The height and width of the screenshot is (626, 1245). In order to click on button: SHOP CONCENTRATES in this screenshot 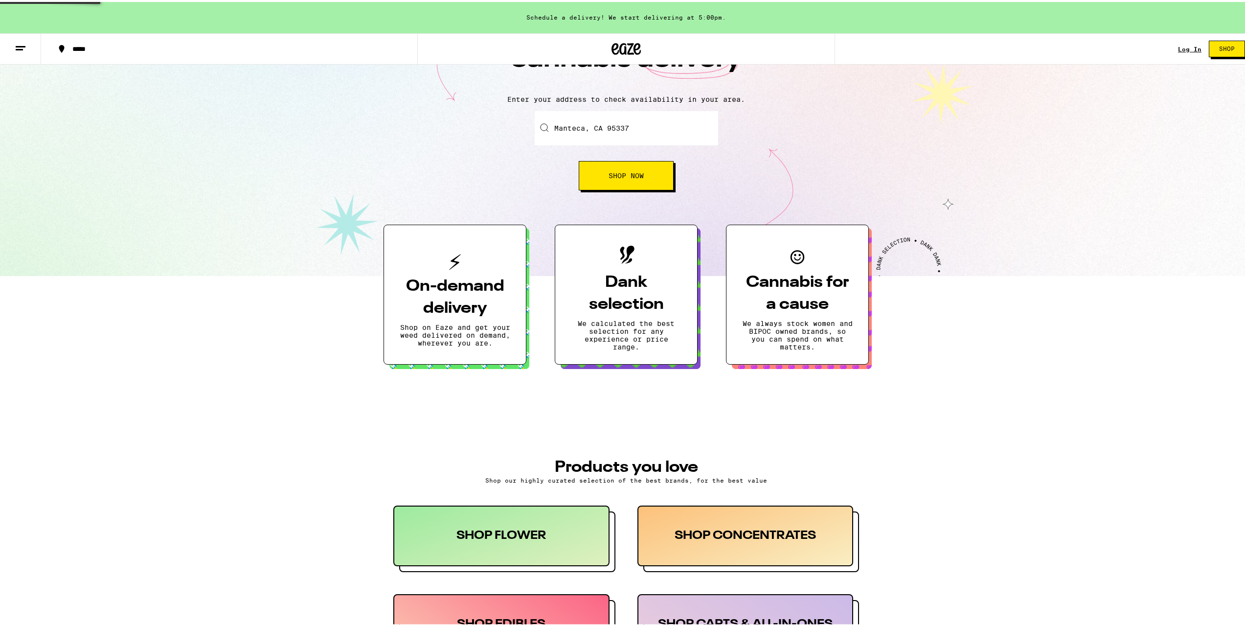, I will do `click(748, 537)`.